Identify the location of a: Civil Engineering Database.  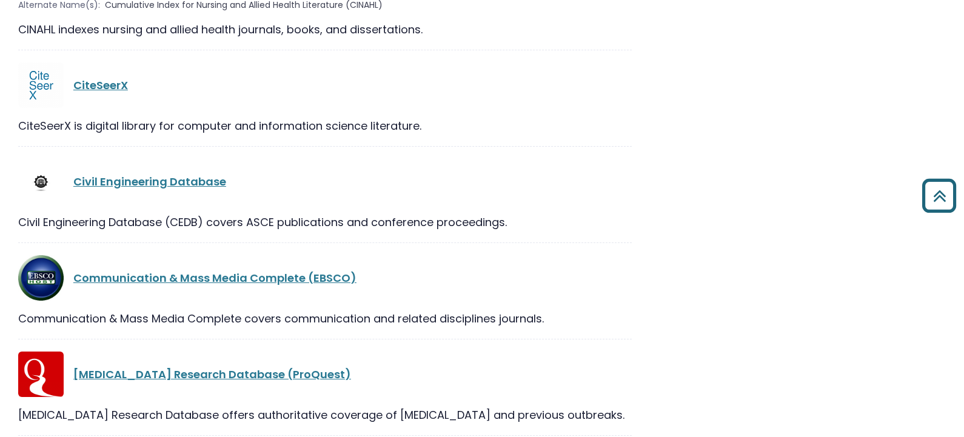
(150, 181).